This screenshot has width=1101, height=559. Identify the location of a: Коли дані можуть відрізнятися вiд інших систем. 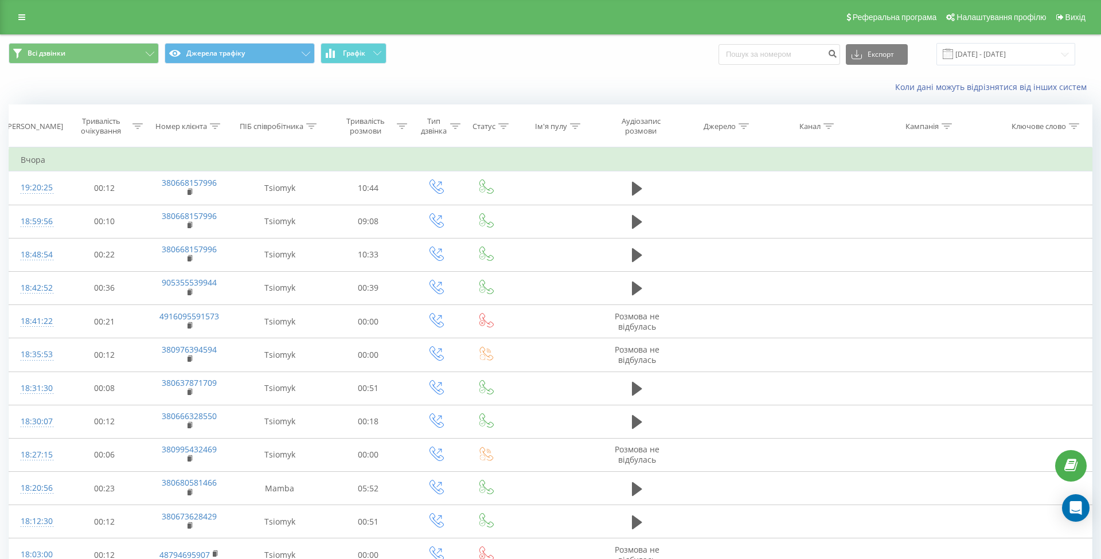
(994, 87).